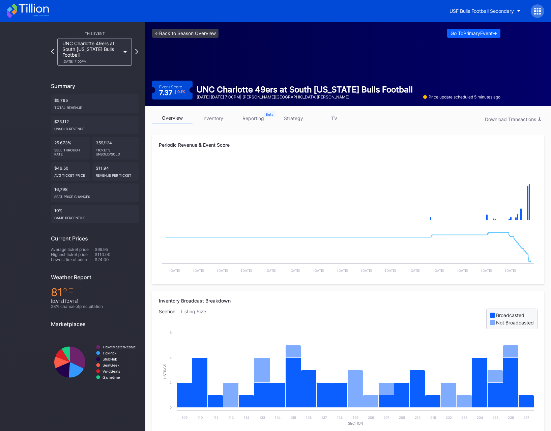 The image size is (551, 431). What do you see at coordinates (115, 174) in the screenshot?
I see `div: Revenue per ticket` at bounding box center [115, 174].